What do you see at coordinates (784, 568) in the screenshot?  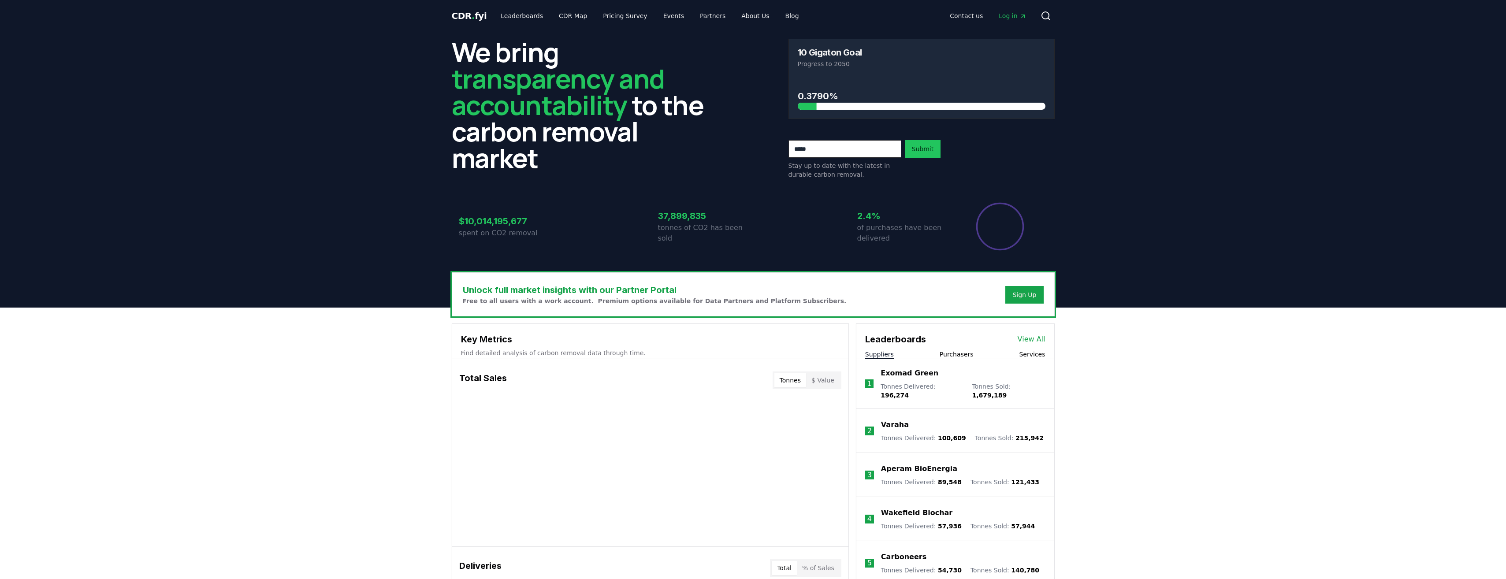 I see `button: Total` at bounding box center [784, 568].